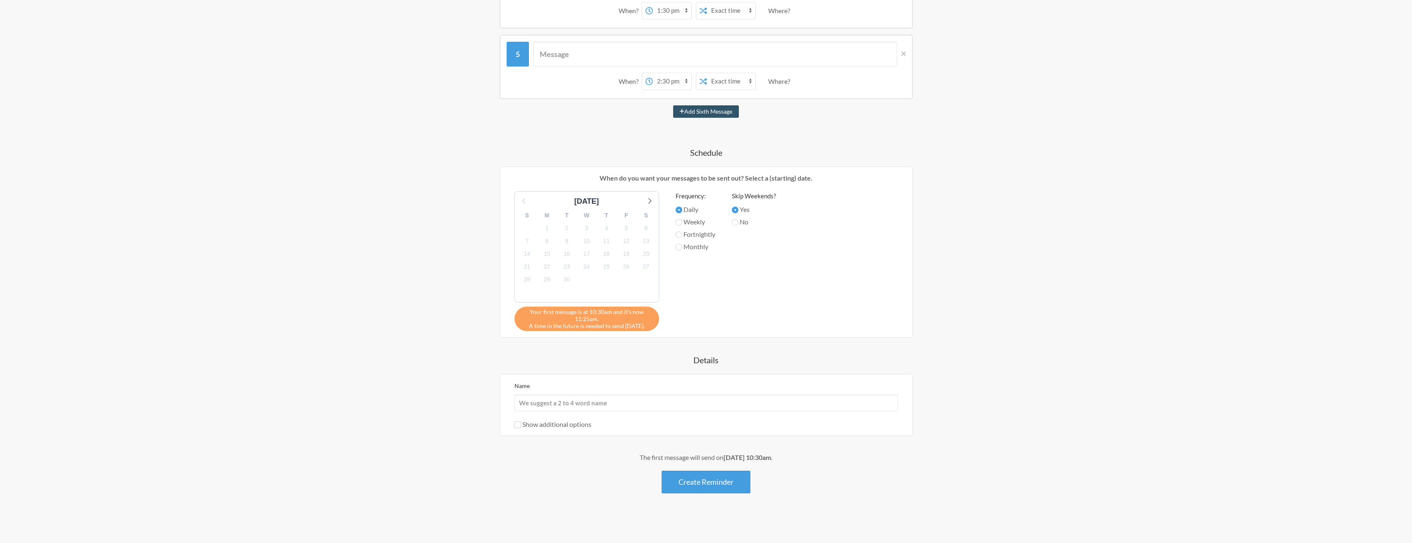 This screenshot has height=543, width=1412. I want to click on input: Message, so click(715, 54).